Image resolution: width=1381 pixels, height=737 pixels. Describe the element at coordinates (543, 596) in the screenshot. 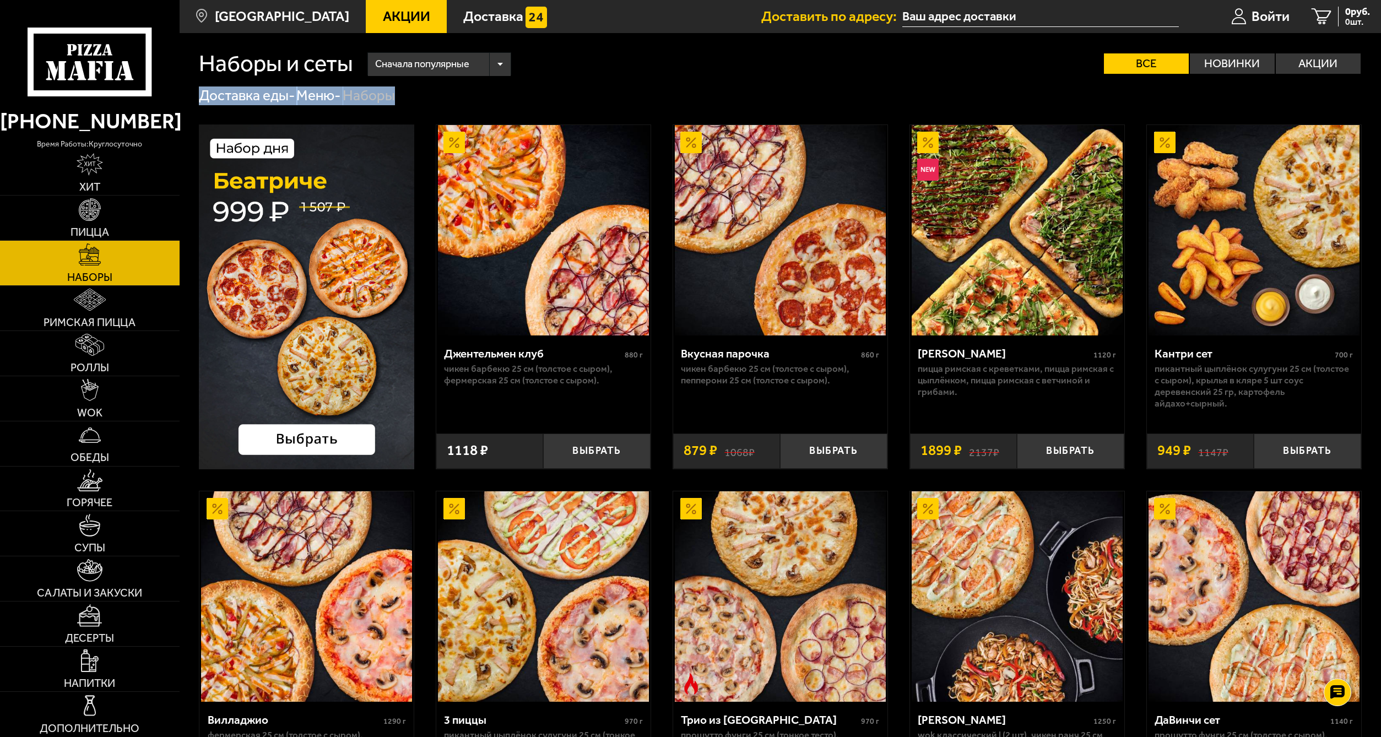

I see `a: Акционный3 пиццы` at that location.